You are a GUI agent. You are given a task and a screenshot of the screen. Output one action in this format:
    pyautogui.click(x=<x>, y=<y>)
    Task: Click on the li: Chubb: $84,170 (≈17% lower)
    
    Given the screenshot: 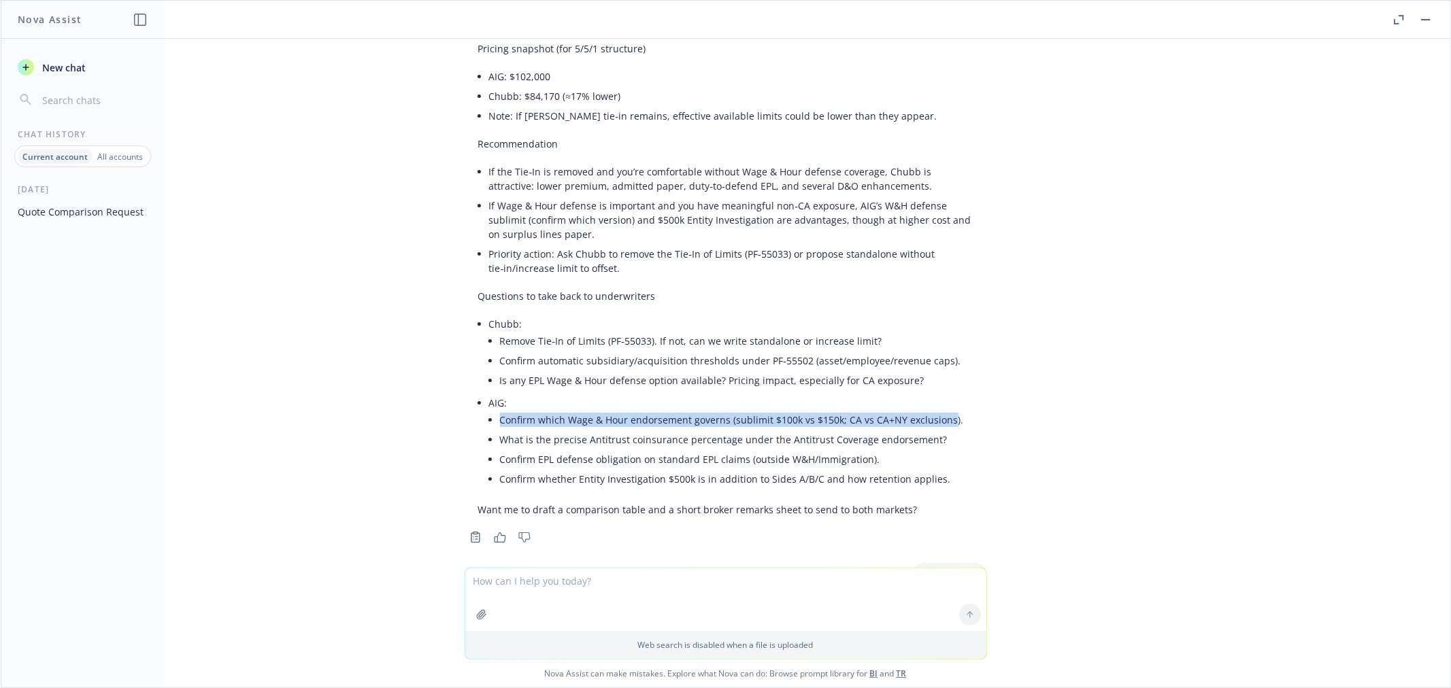 What is the action you would take?
    pyautogui.click(x=731, y=96)
    